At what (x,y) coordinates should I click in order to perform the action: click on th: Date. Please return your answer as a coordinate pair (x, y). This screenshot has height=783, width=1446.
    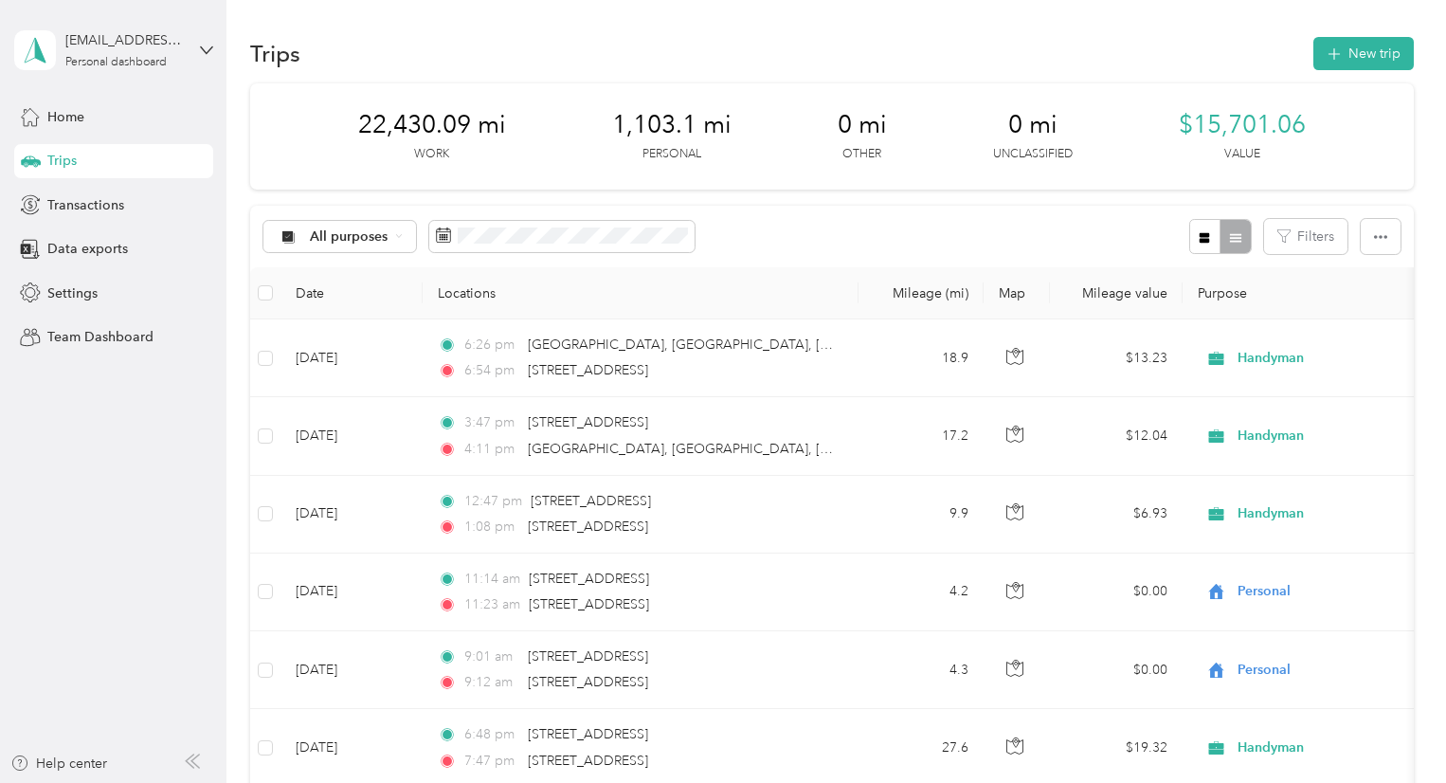
    Looking at the image, I should click on (351, 293).